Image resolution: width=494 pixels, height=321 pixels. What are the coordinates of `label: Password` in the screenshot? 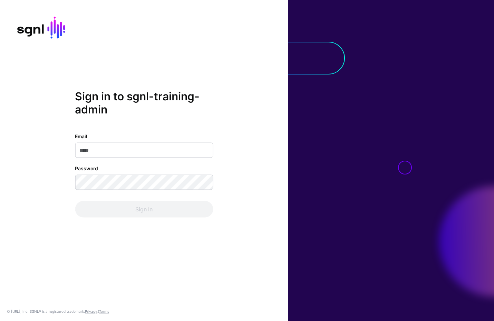 It's located at (86, 168).